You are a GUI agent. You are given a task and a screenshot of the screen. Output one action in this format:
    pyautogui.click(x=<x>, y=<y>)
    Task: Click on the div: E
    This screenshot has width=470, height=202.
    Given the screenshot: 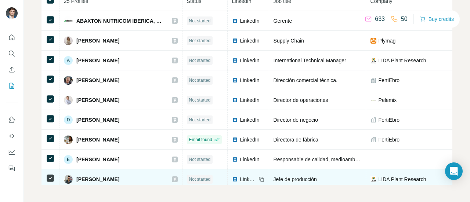 What is the action you would take?
    pyautogui.click(x=68, y=160)
    